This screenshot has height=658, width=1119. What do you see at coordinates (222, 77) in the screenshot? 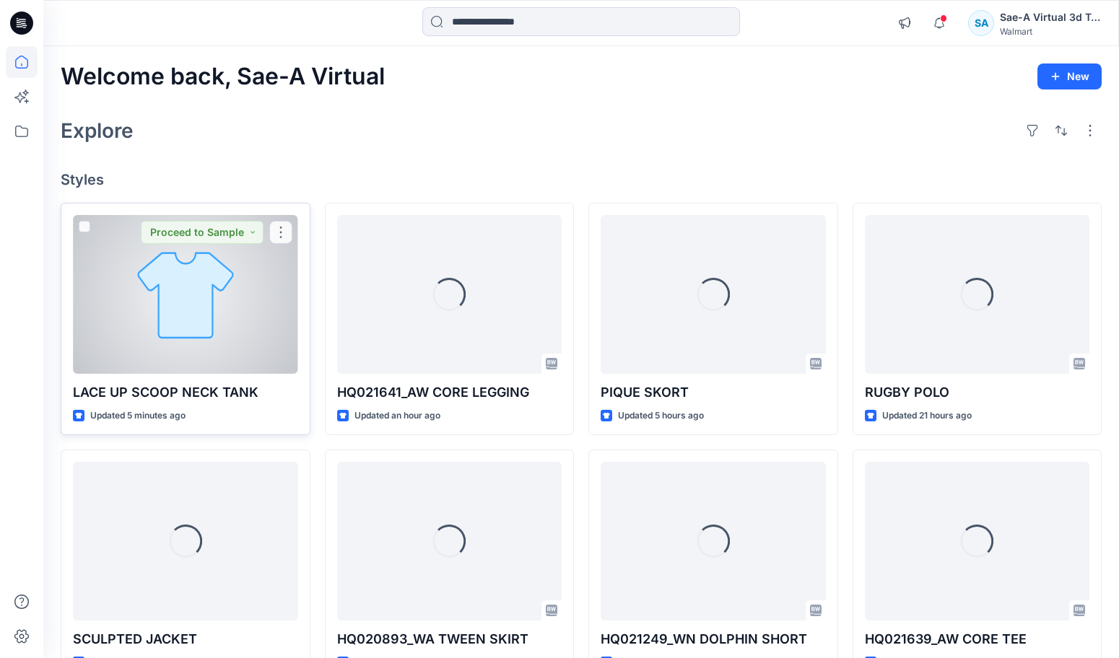
I see `h2: Welcome back, Sae-A Virtual` at bounding box center [222, 77].